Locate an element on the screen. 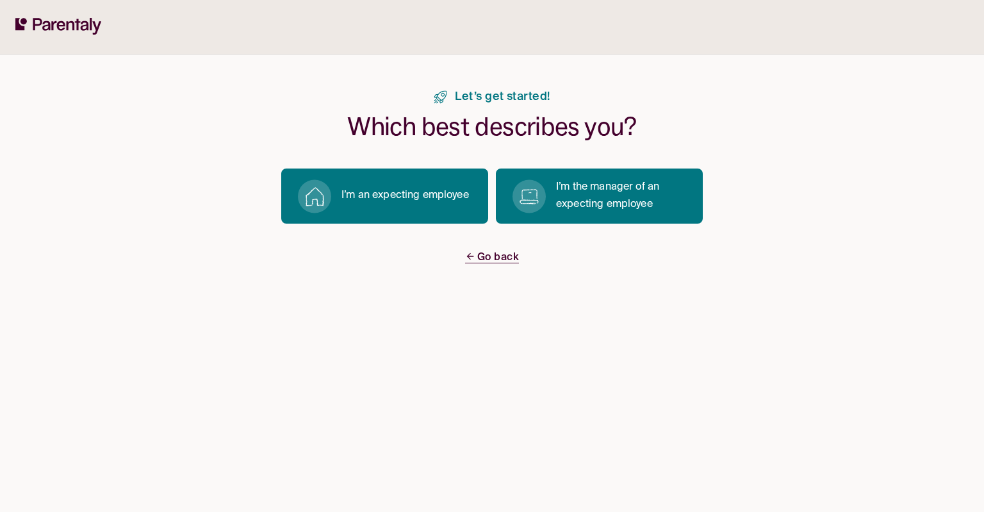 This screenshot has width=984, height=512. p: I’m an expecting employee is located at coordinates (405, 195).